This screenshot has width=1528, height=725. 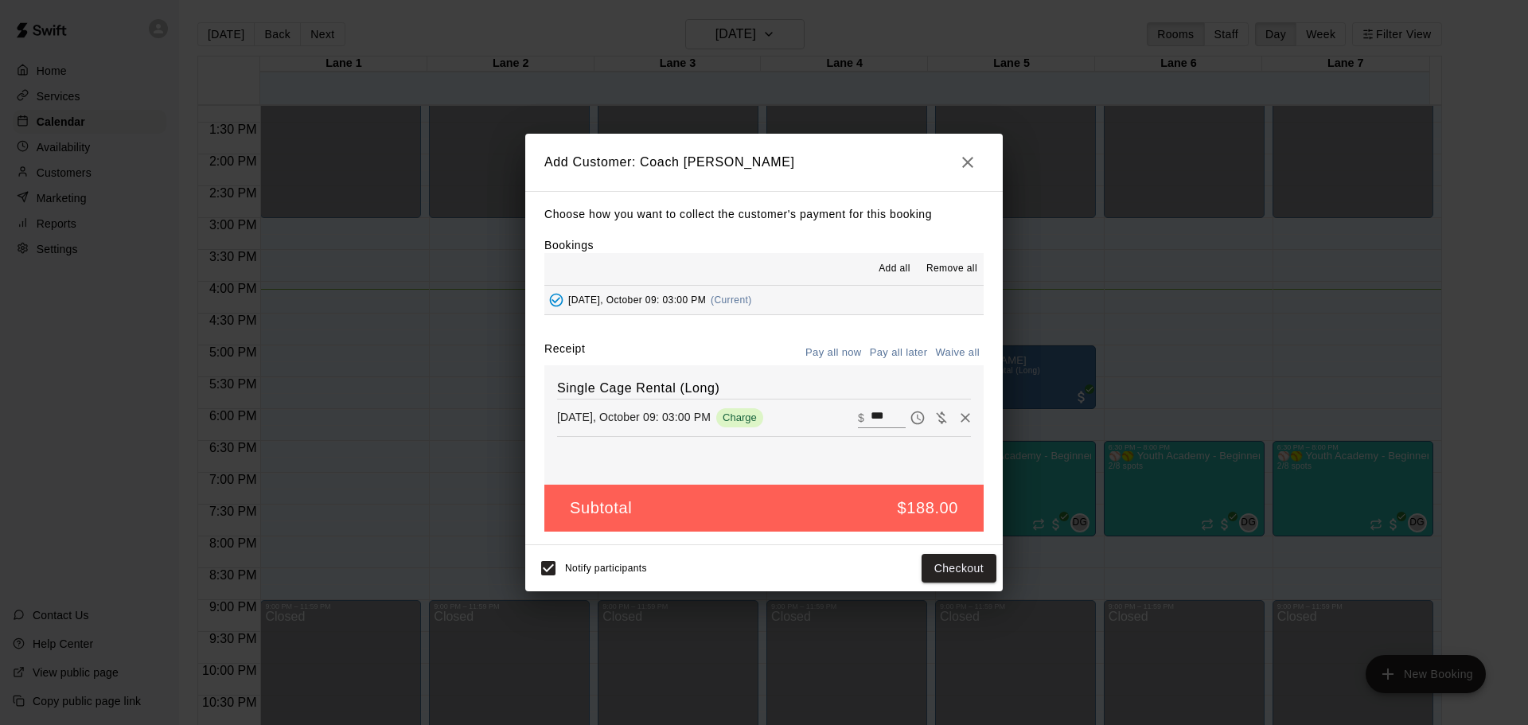 What do you see at coordinates (894, 269) in the screenshot?
I see `span: Add all` at bounding box center [894, 269].